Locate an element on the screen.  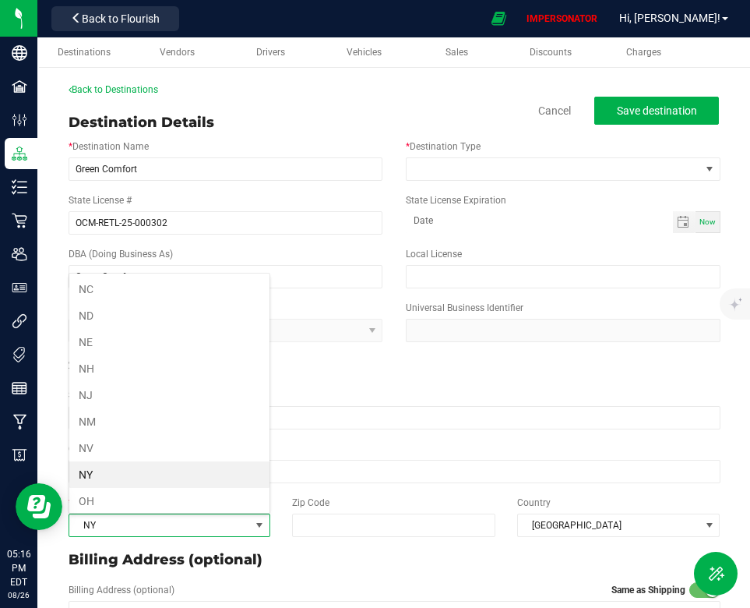
span: Vehicles is located at coordinates (364, 52).